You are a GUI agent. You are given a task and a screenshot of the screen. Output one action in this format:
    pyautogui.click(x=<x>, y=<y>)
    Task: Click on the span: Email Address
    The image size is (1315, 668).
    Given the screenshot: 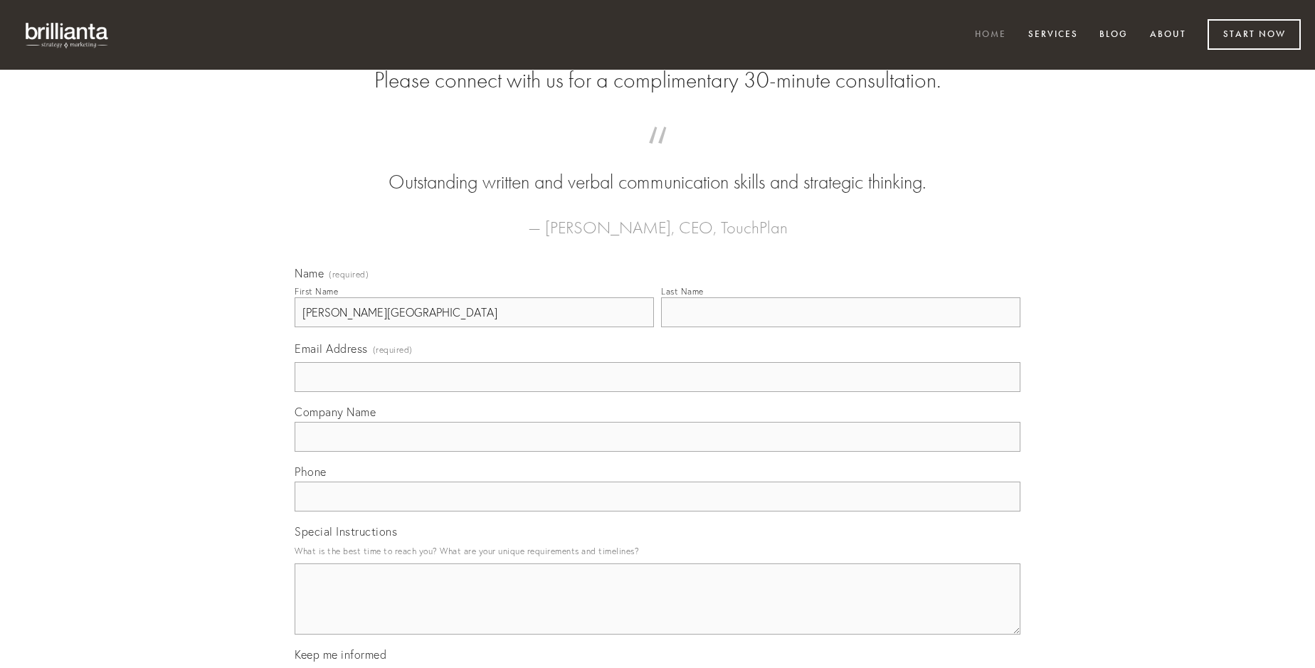 What is the action you would take?
    pyautogui.click(x=331, y=349)
    